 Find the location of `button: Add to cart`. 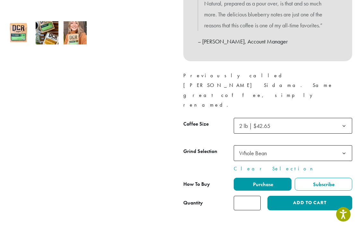

button: Add to cart is located at coordinates (310, 203).